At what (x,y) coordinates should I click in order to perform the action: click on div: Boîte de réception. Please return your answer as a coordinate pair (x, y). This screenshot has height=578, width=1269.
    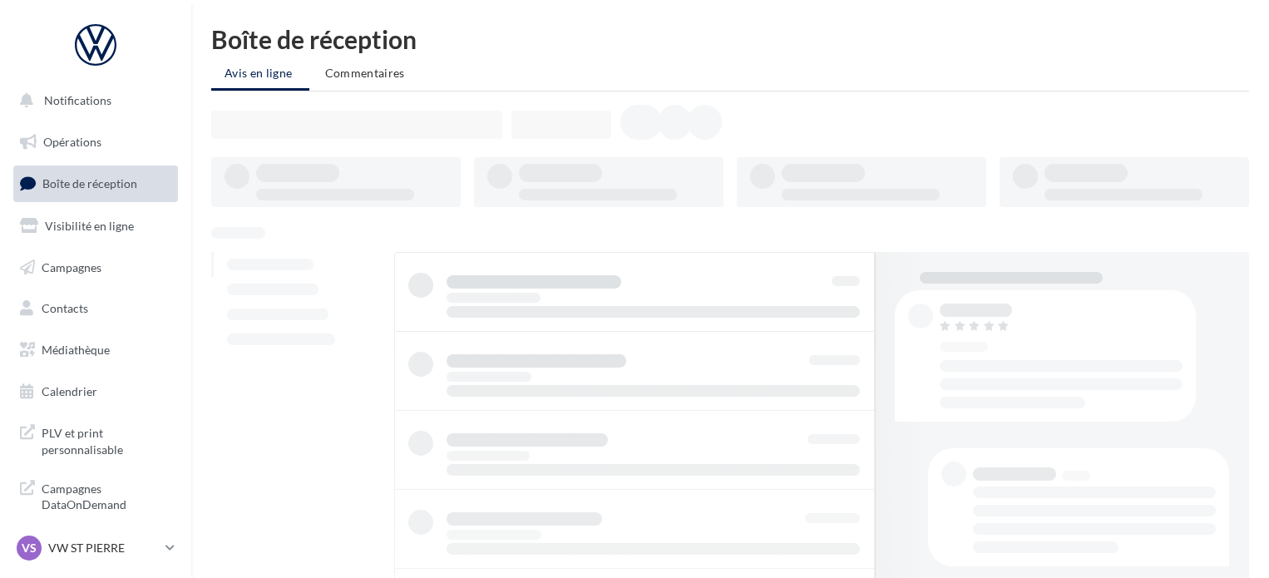
    Looking at the image, I should click on (730, 39).